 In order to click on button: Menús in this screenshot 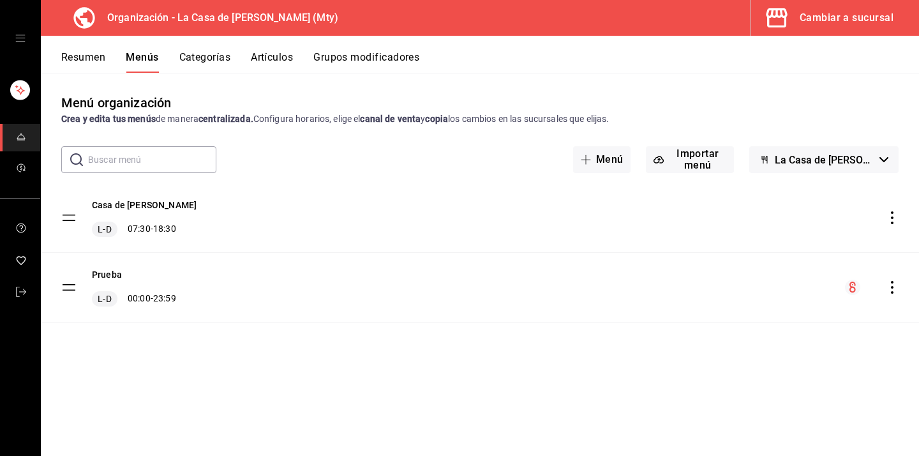, I will do `click(142, 62)`.